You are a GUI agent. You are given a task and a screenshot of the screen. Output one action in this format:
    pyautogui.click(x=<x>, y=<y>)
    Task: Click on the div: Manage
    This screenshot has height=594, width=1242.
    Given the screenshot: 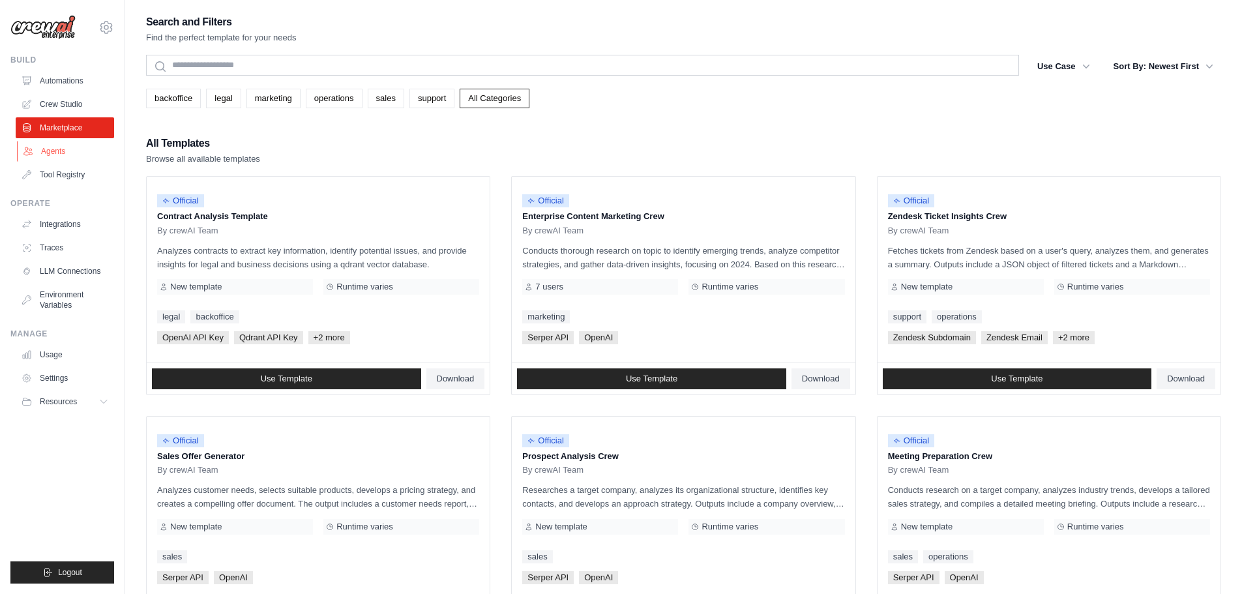 What is the action you would take?
    pyautogui.click(x=62, y=334)
    